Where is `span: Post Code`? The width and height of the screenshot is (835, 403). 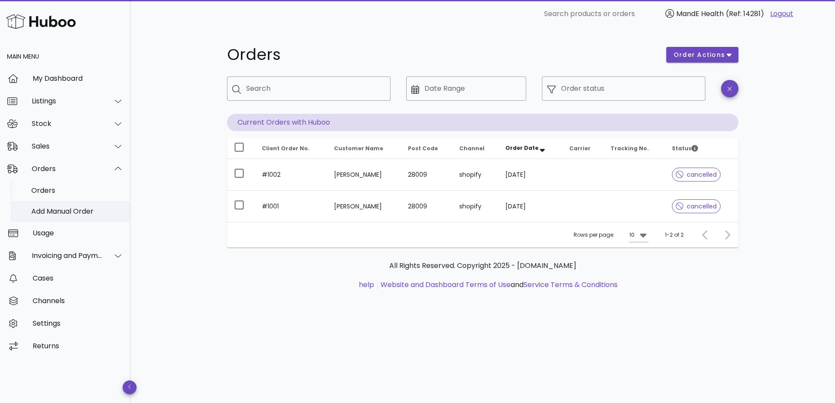 span: Post Code is located at coordinates (423, 148).